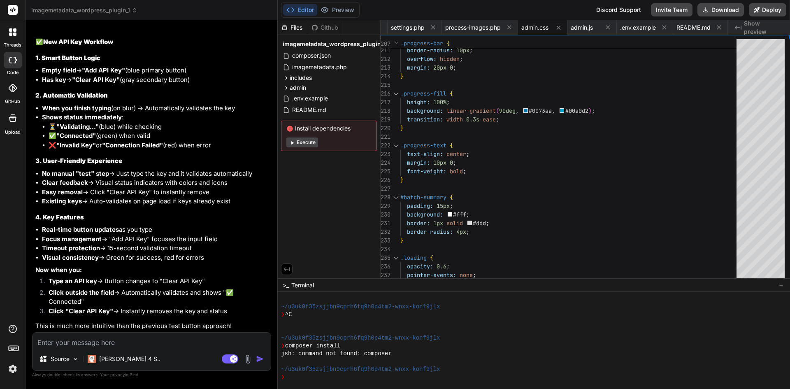  What do you see at coordinates (325, 28) in the screenshot?
I see `div: Github` at bounding box center [325, 28].